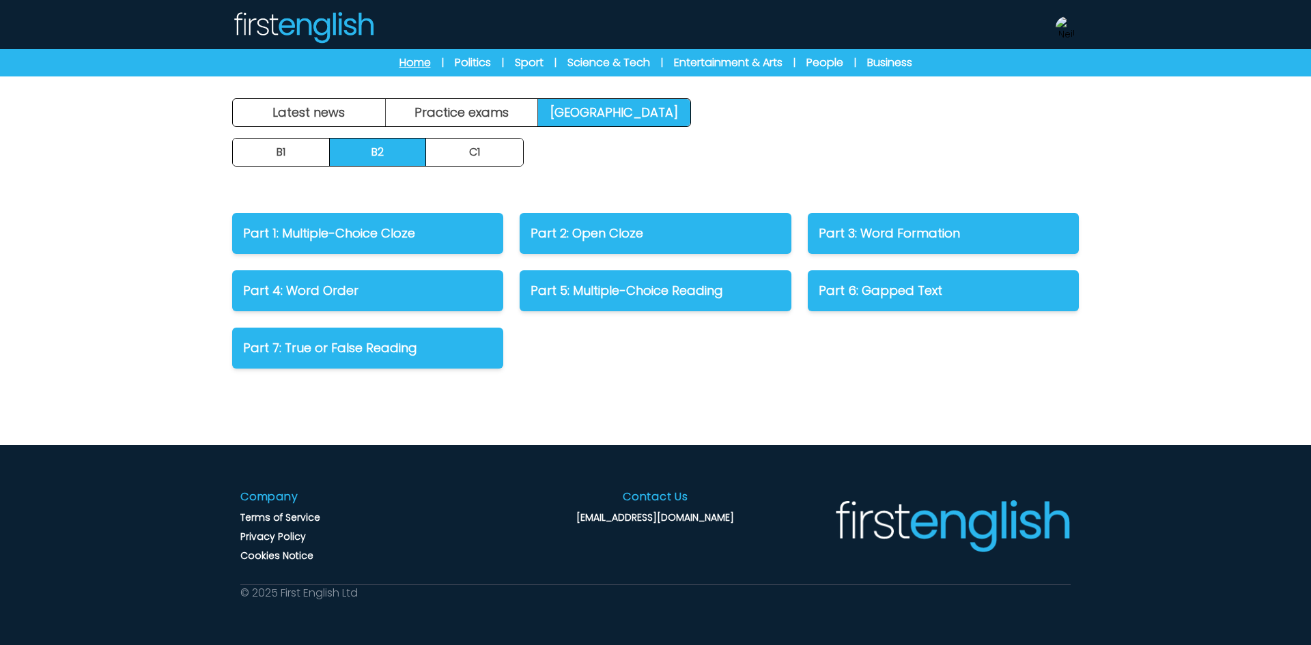 The width and height of the screenshot is (1311, 645). What do you see at coordinates (269, 497) in the screenshot?
I see `h3: Company` at bounding box center [269, 497].